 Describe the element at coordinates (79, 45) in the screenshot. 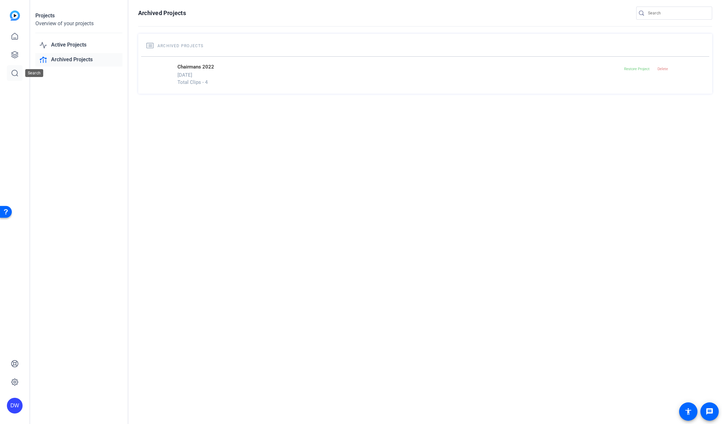

I see `a: Active Projects` at that location.